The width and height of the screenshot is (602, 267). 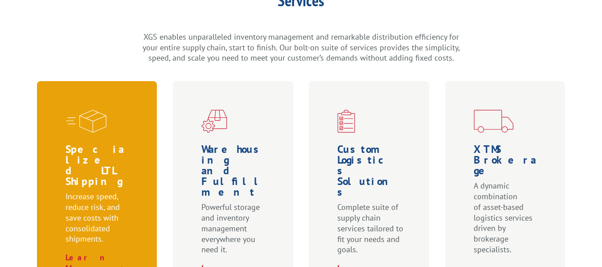 I want to click on img: xgs-icon-specialized-ltl-red, so click(x=86, y=121).